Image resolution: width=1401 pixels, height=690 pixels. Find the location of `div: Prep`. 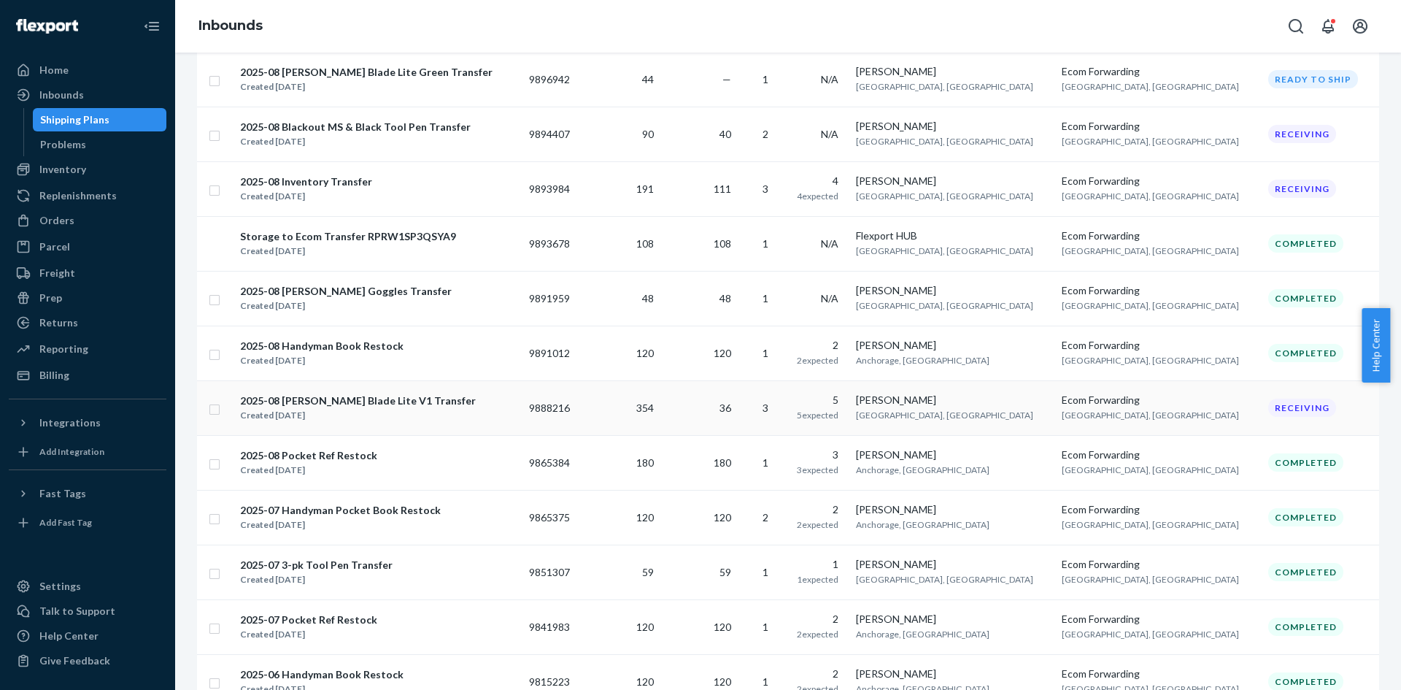

div: Prep is located at coordinates (50, 298).